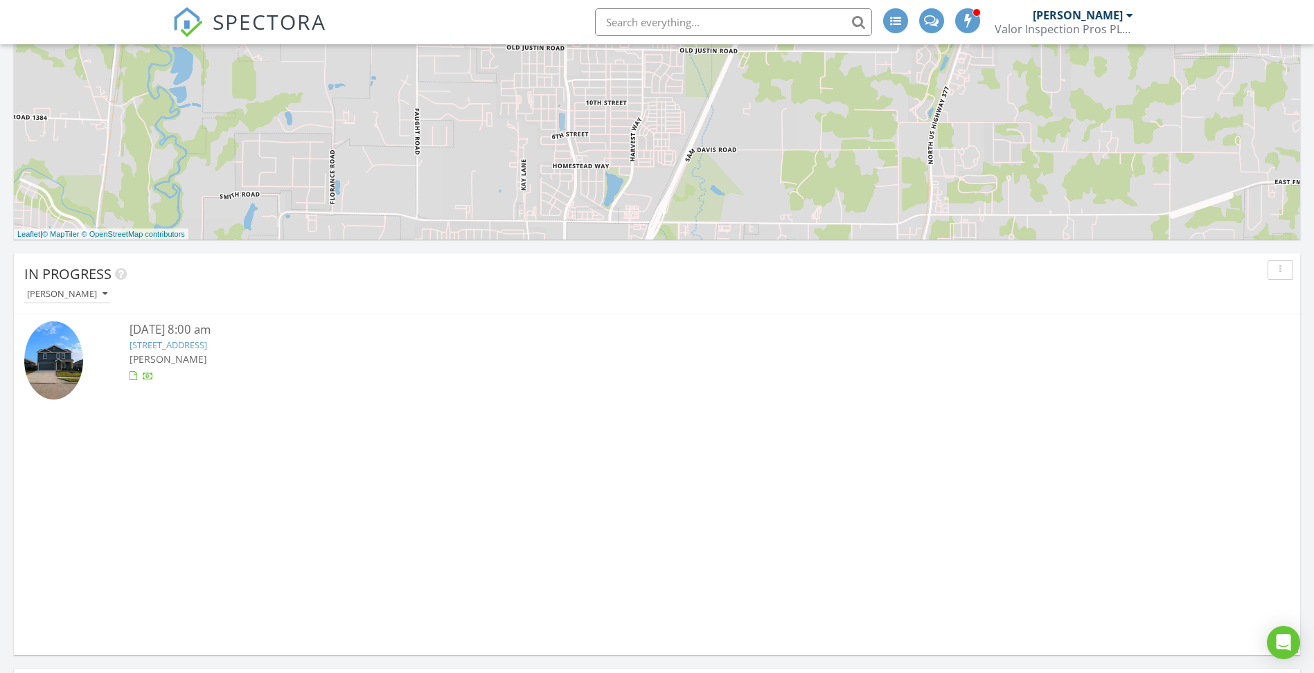  What do you see at coordinates (1284, 643) in the screenshot?
I see `div: Open Intercom Messenger` at bounding box center [1284, 643].